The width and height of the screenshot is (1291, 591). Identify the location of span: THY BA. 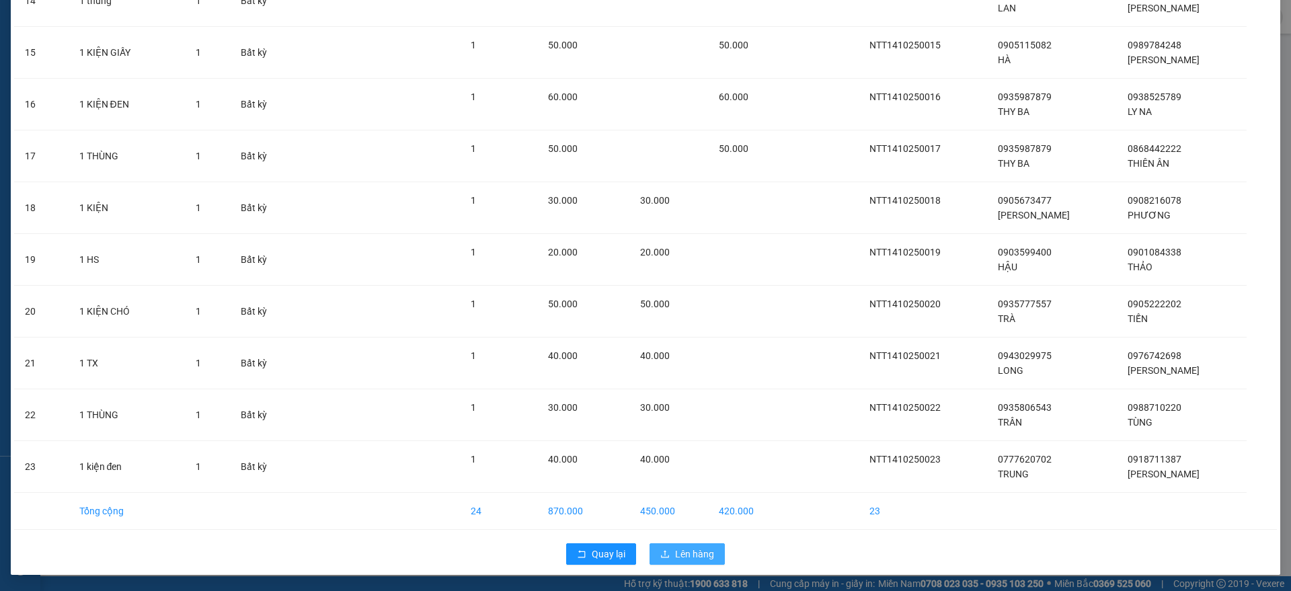
(1013, 163).